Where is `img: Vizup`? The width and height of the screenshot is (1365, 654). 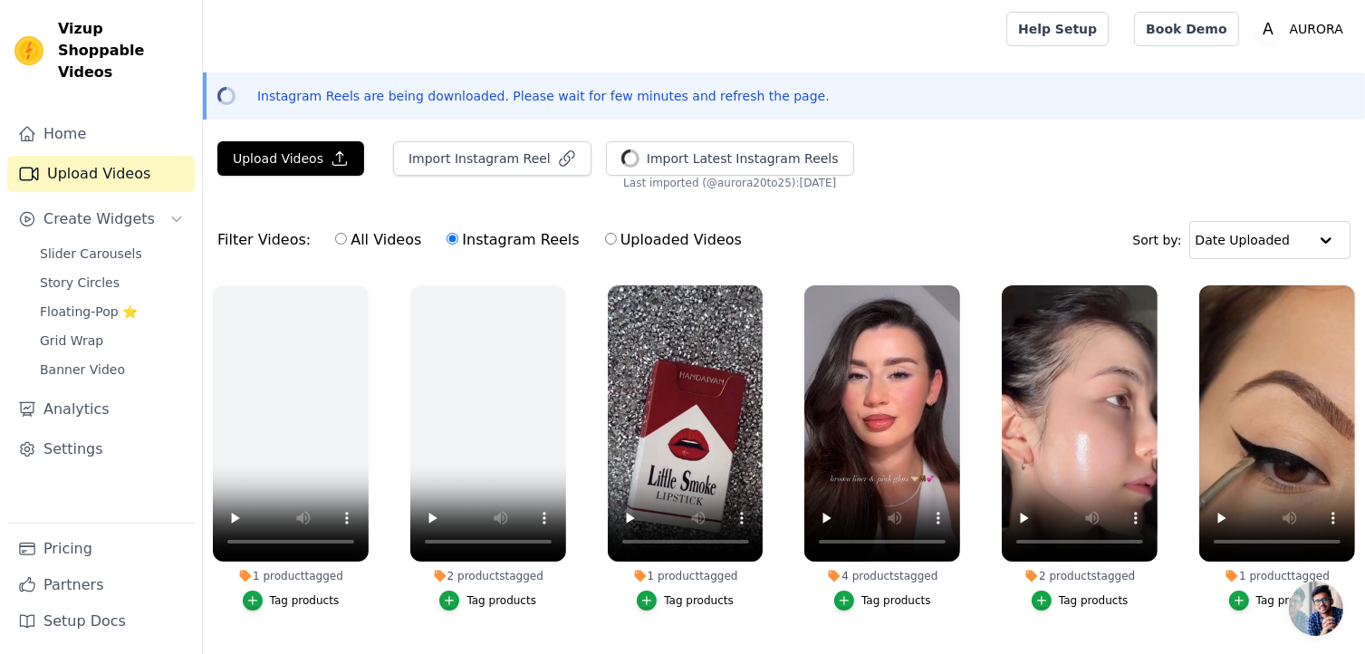 img: Vizup is located at coordinates (29, 51).